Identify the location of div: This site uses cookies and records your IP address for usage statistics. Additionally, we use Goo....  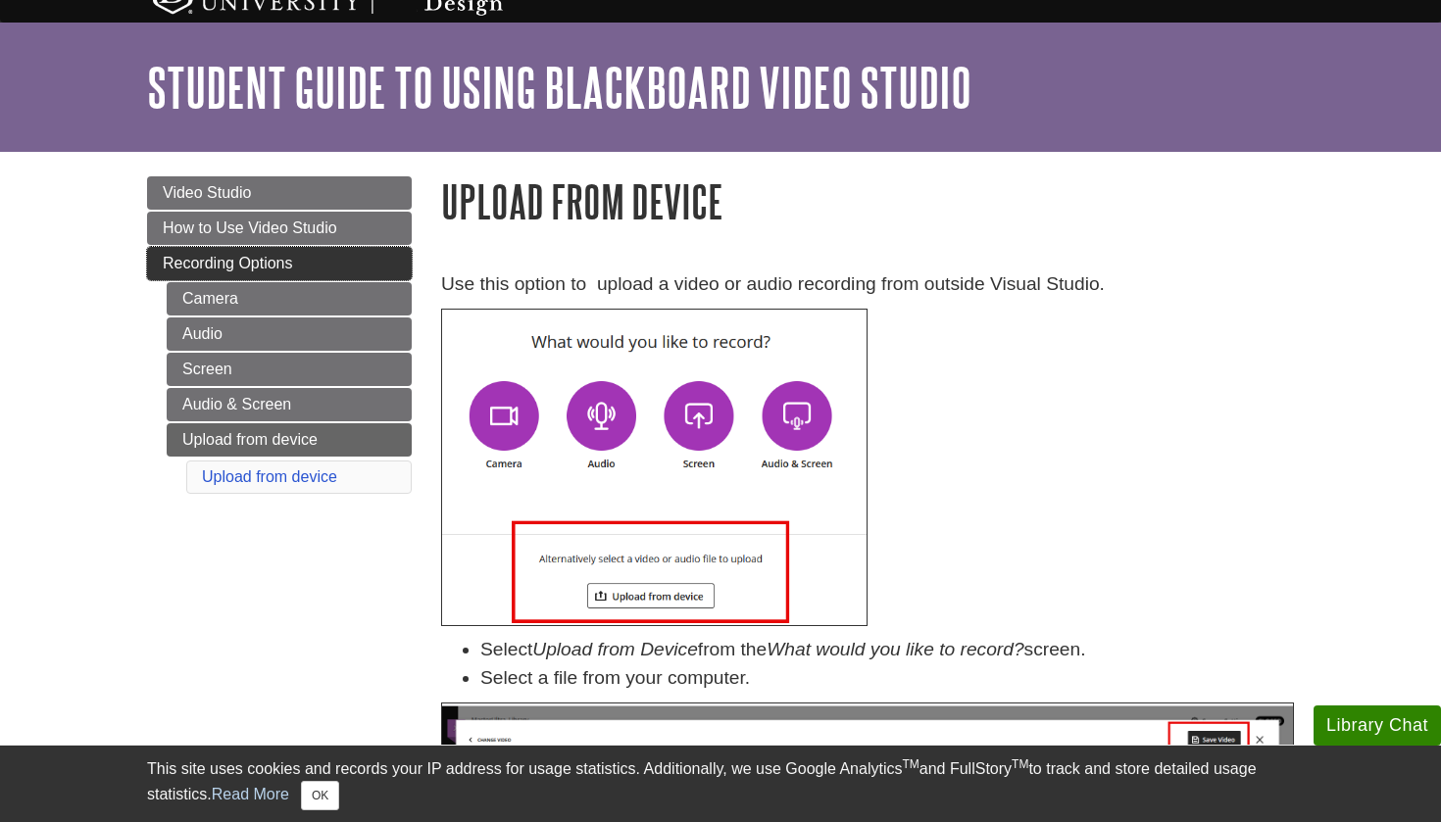
(720, 784).